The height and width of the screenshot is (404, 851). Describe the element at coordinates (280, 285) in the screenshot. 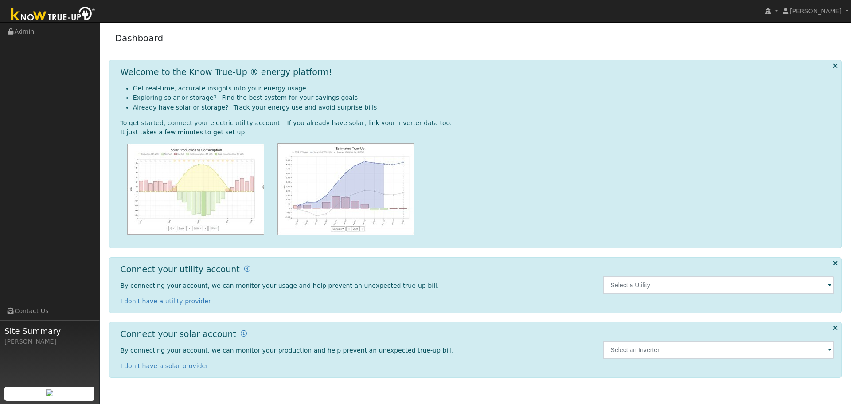

I see `span: By connecting your account, we can monitor your usage and help prevent an unexpected true-up bill.` at that location.